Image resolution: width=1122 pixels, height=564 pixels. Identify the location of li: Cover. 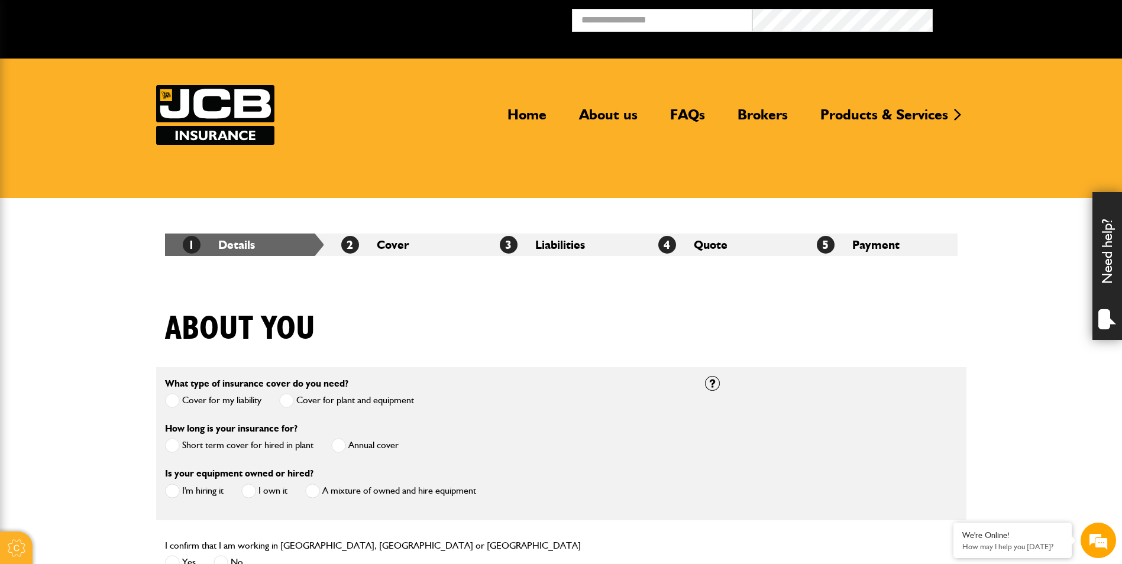
(403, 245).